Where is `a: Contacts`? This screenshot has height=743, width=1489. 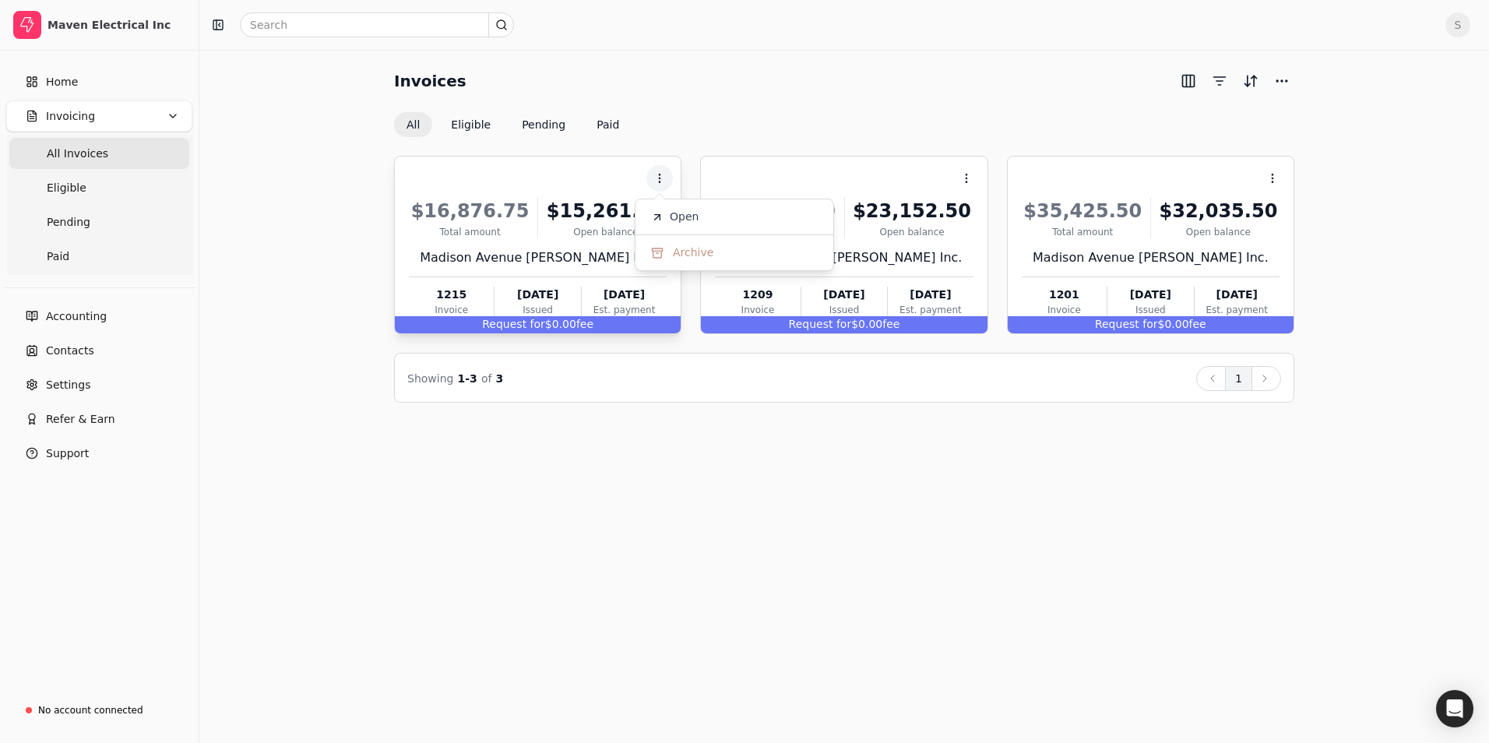 a: Contacts is located at coordinates (99, 350).